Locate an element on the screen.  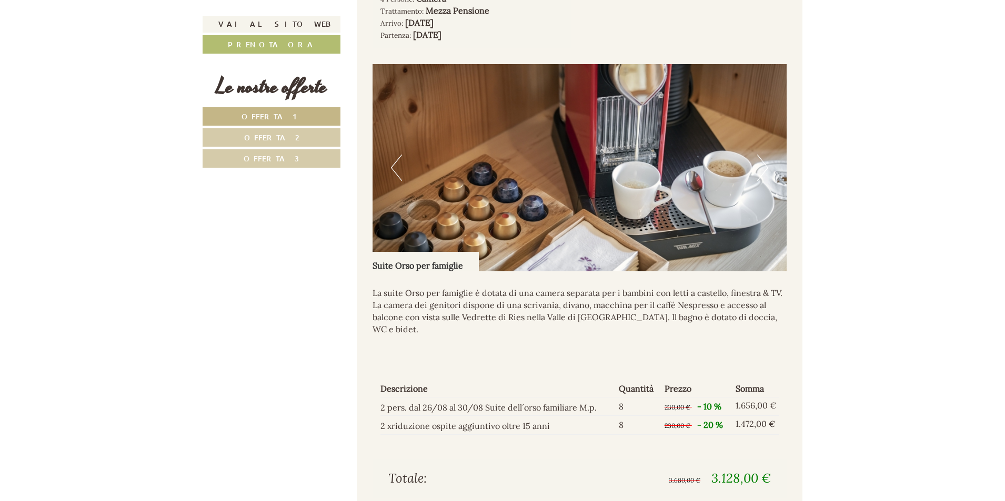
small: Arrivo: is located at coordinates (392, 23).